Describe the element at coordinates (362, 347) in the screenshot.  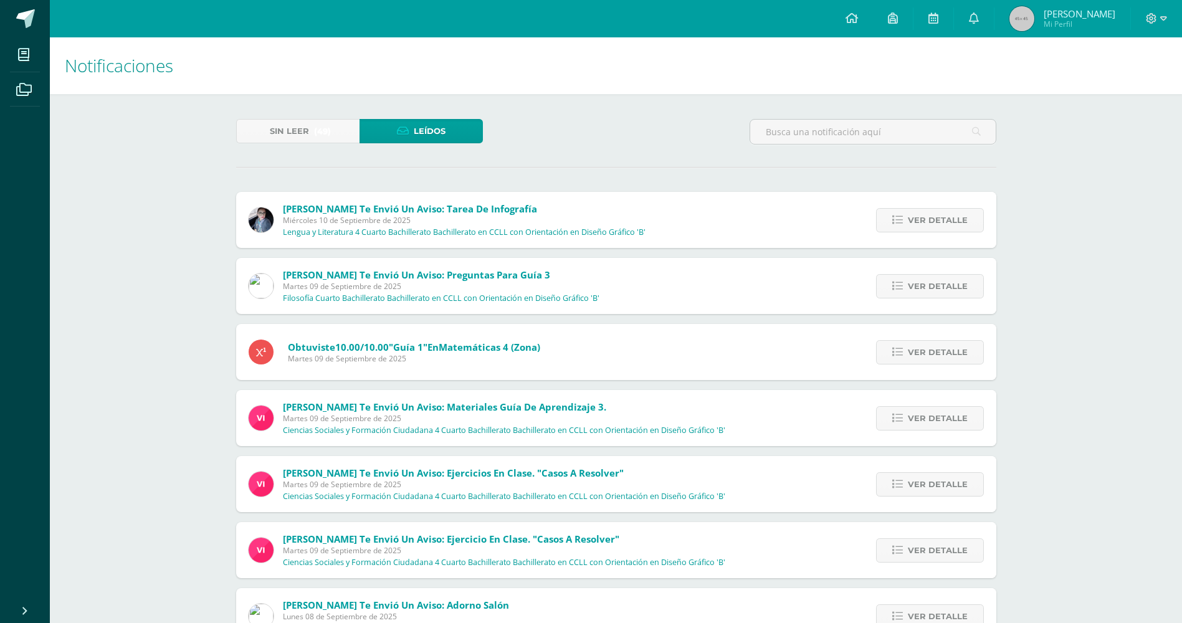
I see `span: 10.00/10.00` at that location.